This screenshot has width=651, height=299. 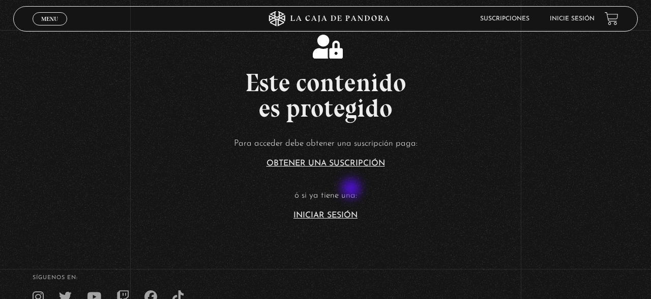 I want to click on a: View your shopping cart, so click(x=612, y=18).